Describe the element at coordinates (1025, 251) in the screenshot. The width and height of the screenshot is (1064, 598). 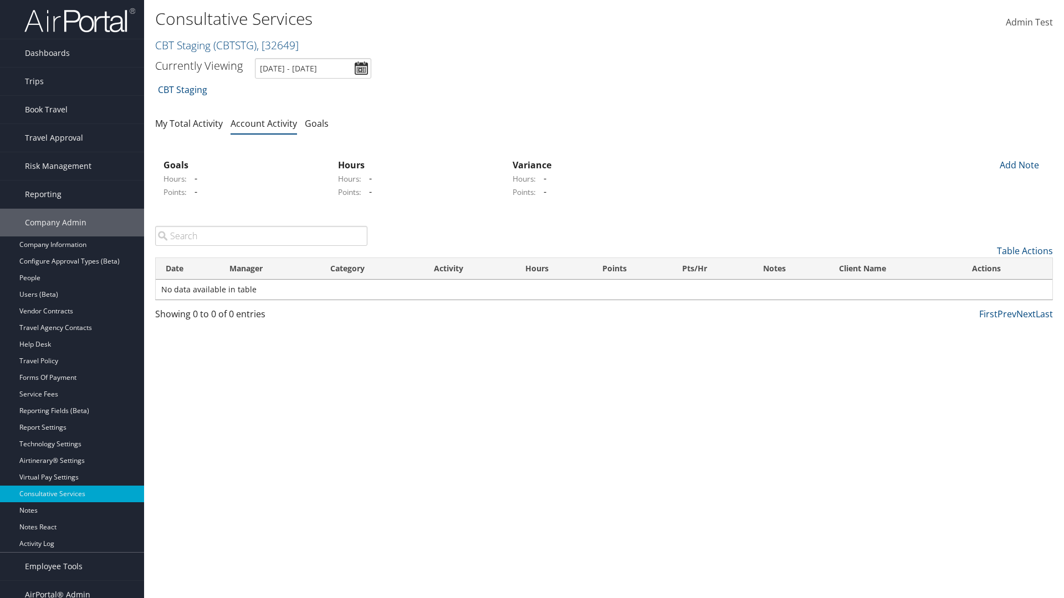
I see `a: Table Actions` at that location.